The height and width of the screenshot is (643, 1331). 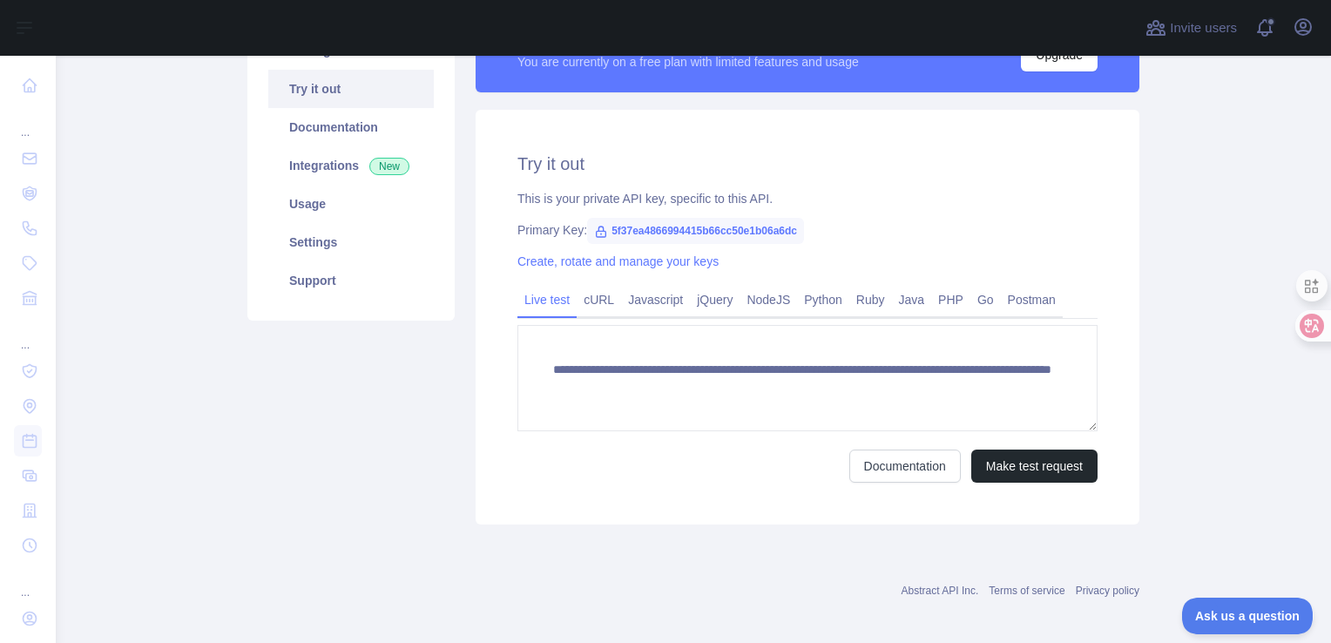 What do you see at coordinates (1191, 28) in the screenshot?
I see `button: Invite users` at bounding box center [1191, 28].